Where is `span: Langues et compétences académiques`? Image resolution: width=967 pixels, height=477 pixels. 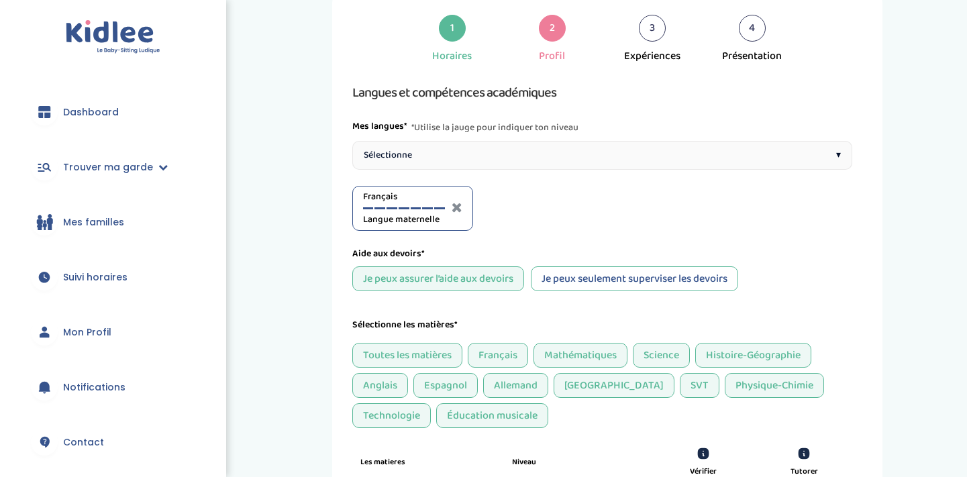
span: Langues et compétences académiques is located at coordinates (454, 93).